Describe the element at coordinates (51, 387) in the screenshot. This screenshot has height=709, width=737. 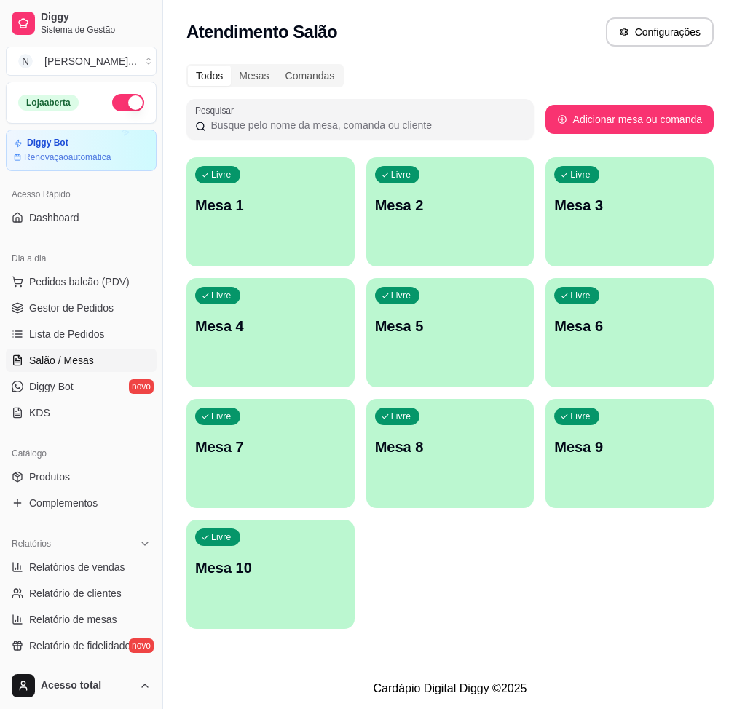
I see `span: Diggy Bot` at that location.